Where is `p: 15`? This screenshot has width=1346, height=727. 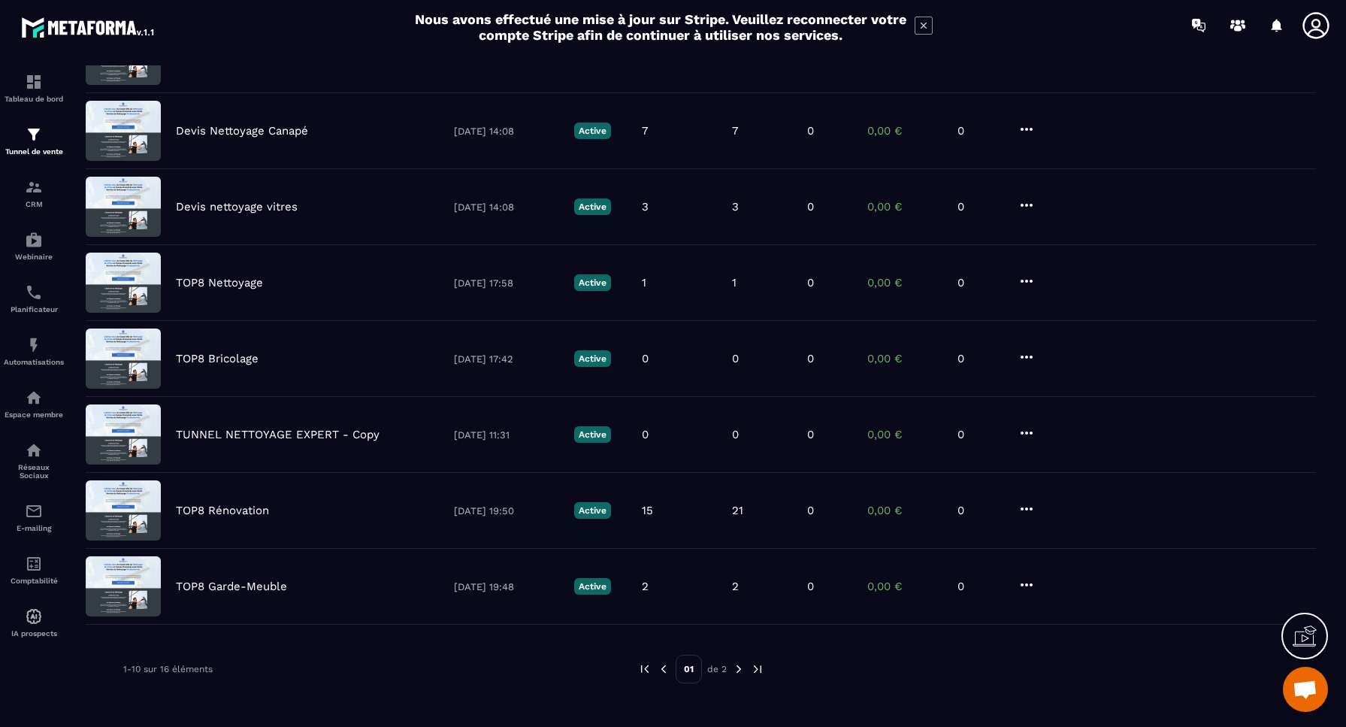 p: 15 is located at coordinates (647, 510).